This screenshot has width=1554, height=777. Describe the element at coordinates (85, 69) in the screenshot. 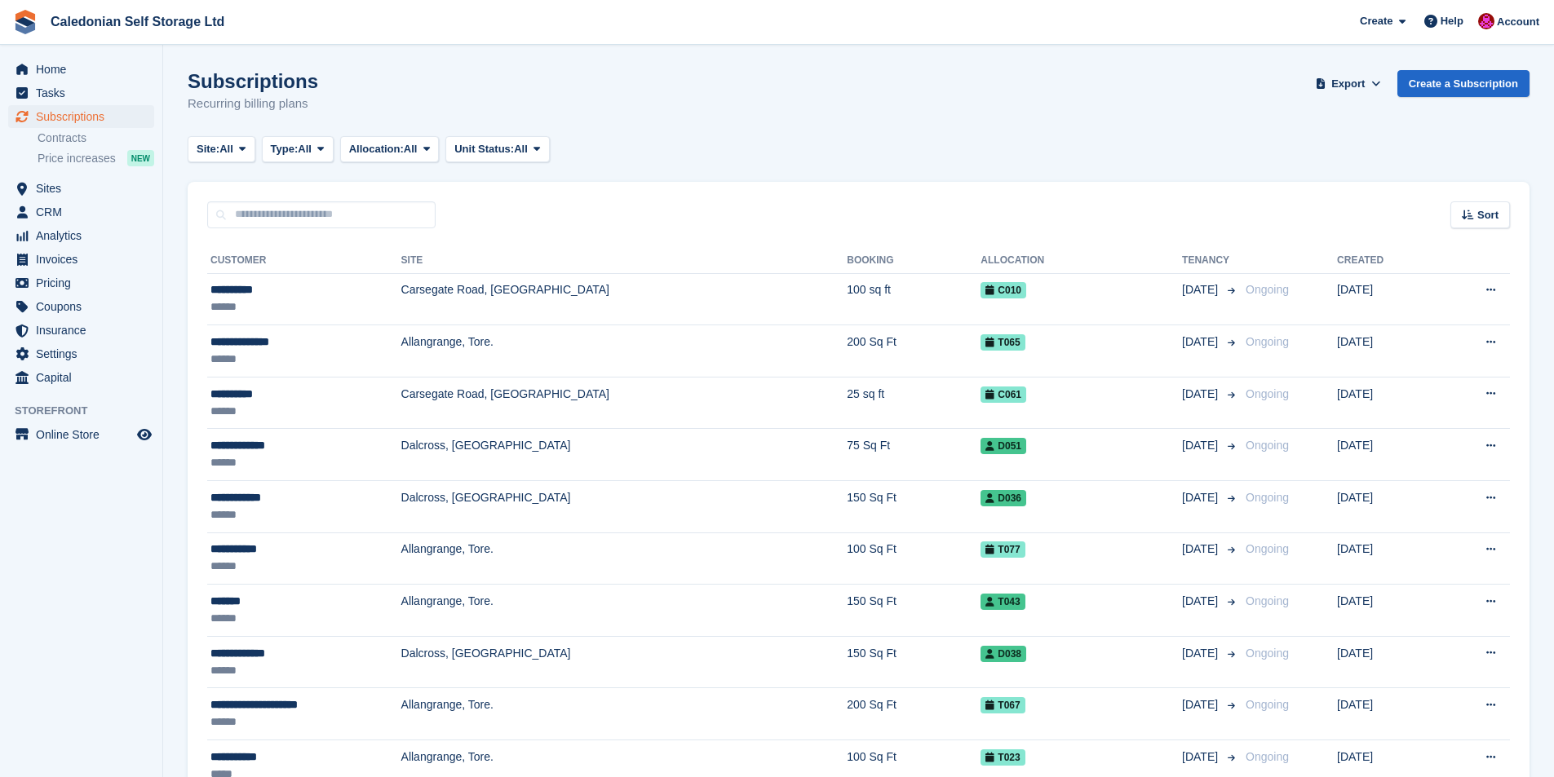

I see `span: Home` at that location.